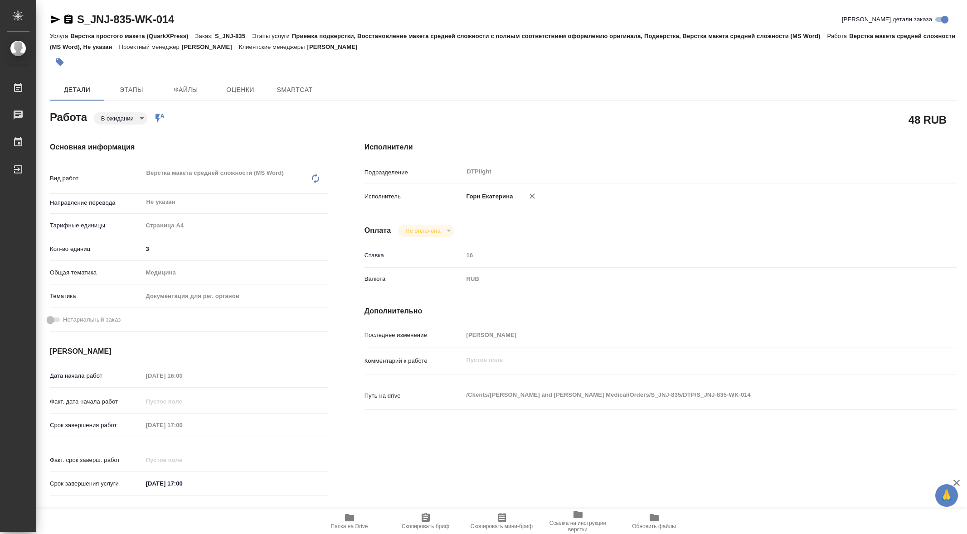 The image size is (967, 534). What do you see at coordinates (488, 197) in the screenshot?
I see `p: Горн Екатерина` at bounding box center [488, 197].